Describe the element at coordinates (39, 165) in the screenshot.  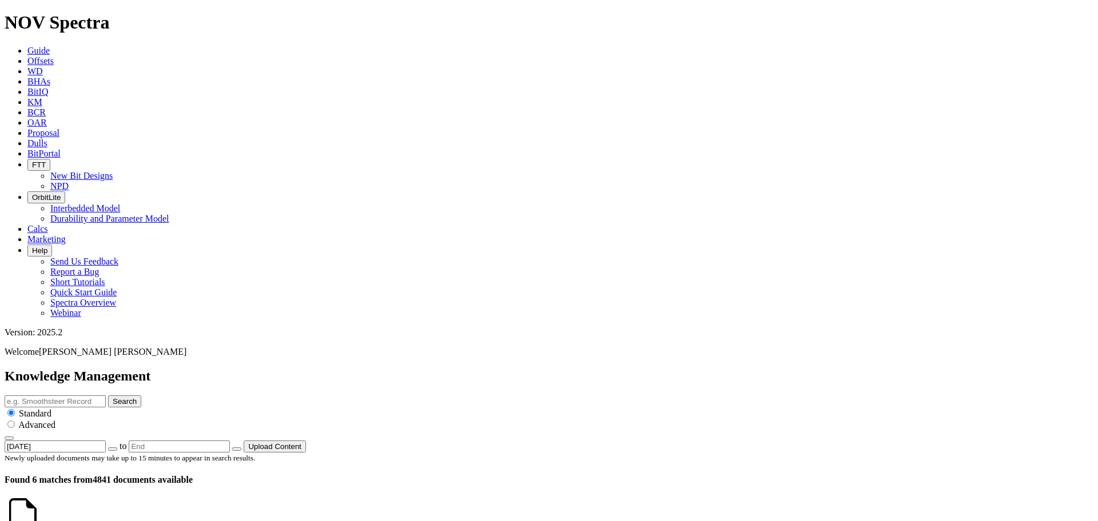
I see `button: FTT` at that location.